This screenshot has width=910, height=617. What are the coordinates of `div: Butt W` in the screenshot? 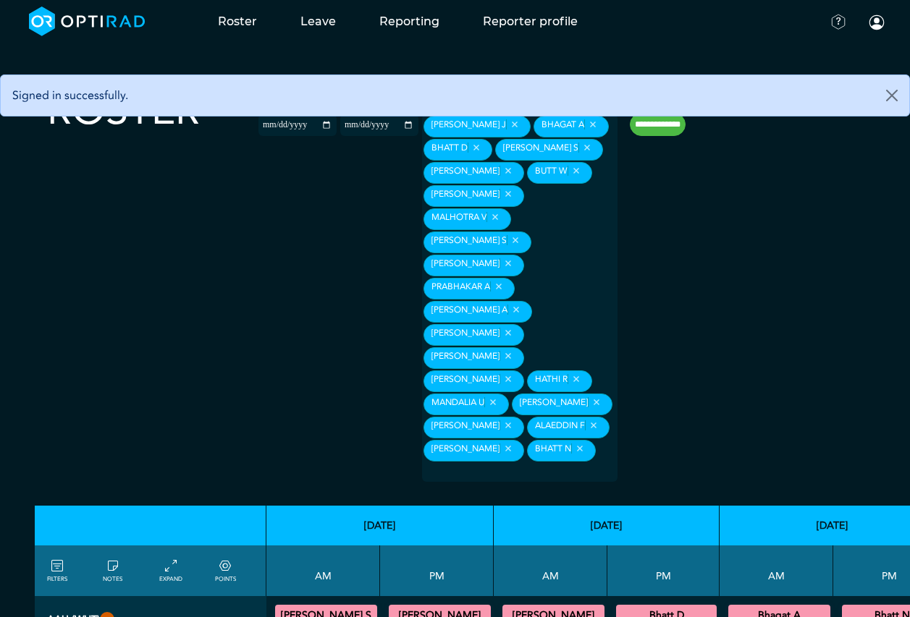 It's located at (559, 173).